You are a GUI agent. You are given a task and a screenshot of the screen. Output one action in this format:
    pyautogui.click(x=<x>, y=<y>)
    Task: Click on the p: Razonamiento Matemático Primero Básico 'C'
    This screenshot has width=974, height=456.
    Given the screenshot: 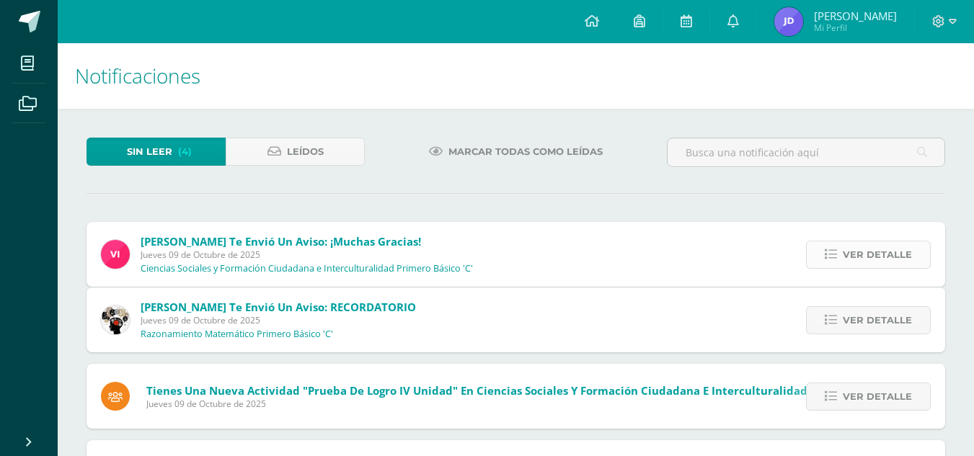 What is the action you would take?
    pyautogui.click(x=237, y=335)
    